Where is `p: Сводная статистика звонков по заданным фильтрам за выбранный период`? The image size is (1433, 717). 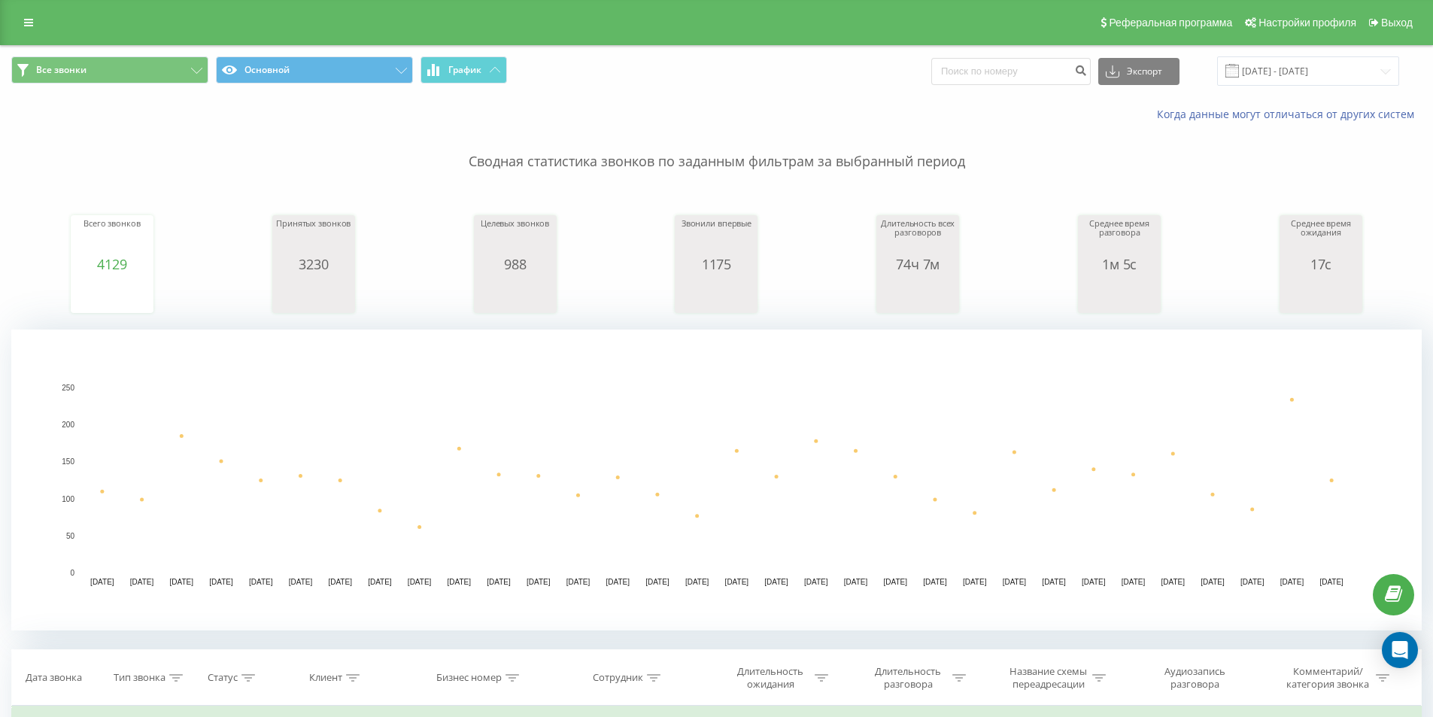
p: Сводная статистика звонков по заданным фильтрам за выбранный период is located at coordinates (716, 147).